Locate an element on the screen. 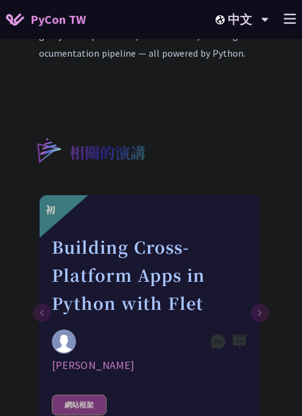  div: Building Cross-Platform Apps in Python with Flet is located at coordinates (149, 275).